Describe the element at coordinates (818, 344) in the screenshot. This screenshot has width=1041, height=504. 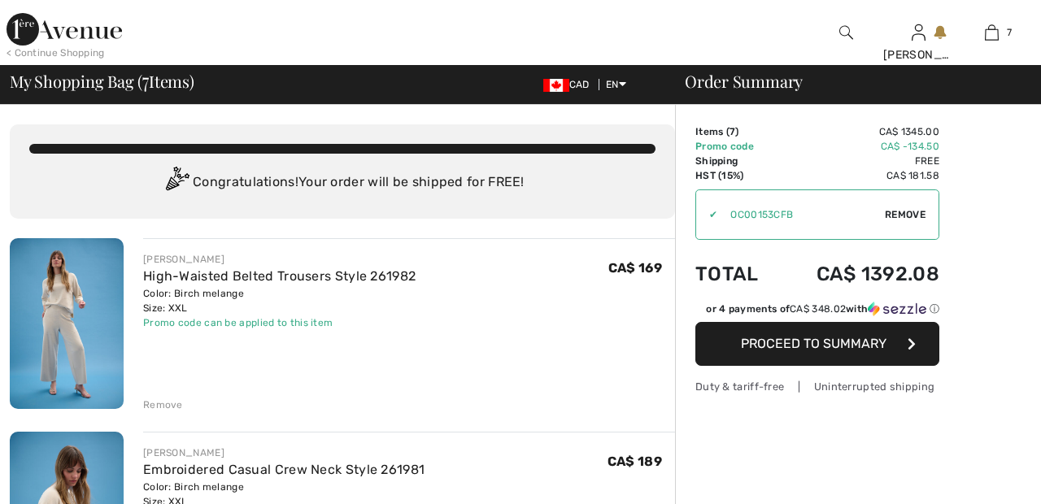
I see `button: Proceed to Summary` at that location.